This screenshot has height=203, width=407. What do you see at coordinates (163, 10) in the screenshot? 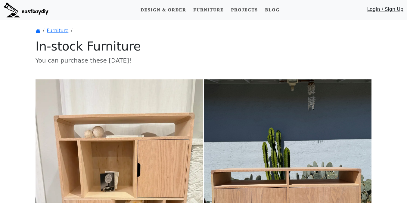
I see `a: Design & Order` at bounding box center [163, 10].